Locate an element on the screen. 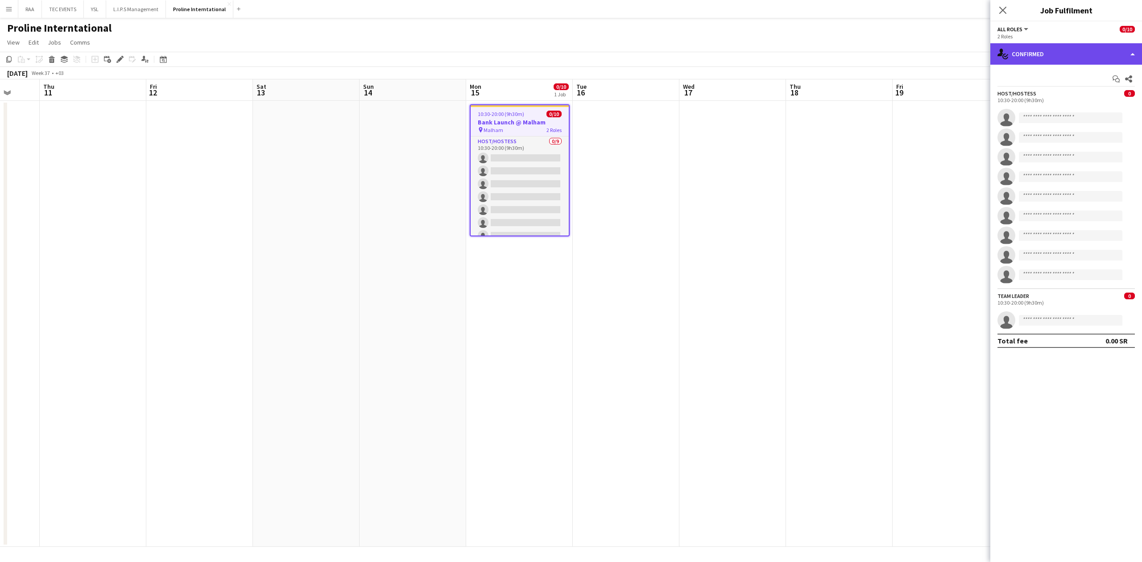 Image resolution: width=1142 pixels, height=562 pixels. a: View is located at coordinates (13, 42).